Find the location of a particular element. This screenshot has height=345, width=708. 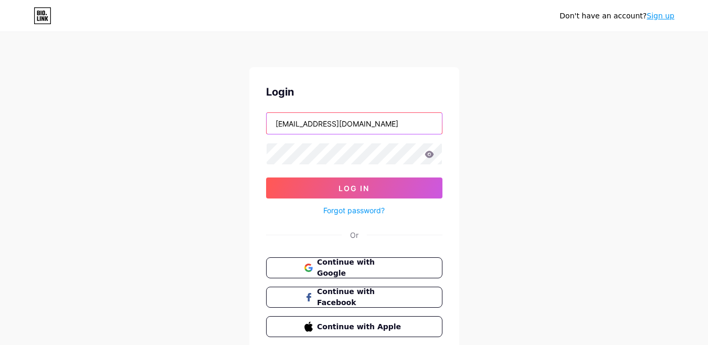

span: Log In is located at coordinates (354, 188).